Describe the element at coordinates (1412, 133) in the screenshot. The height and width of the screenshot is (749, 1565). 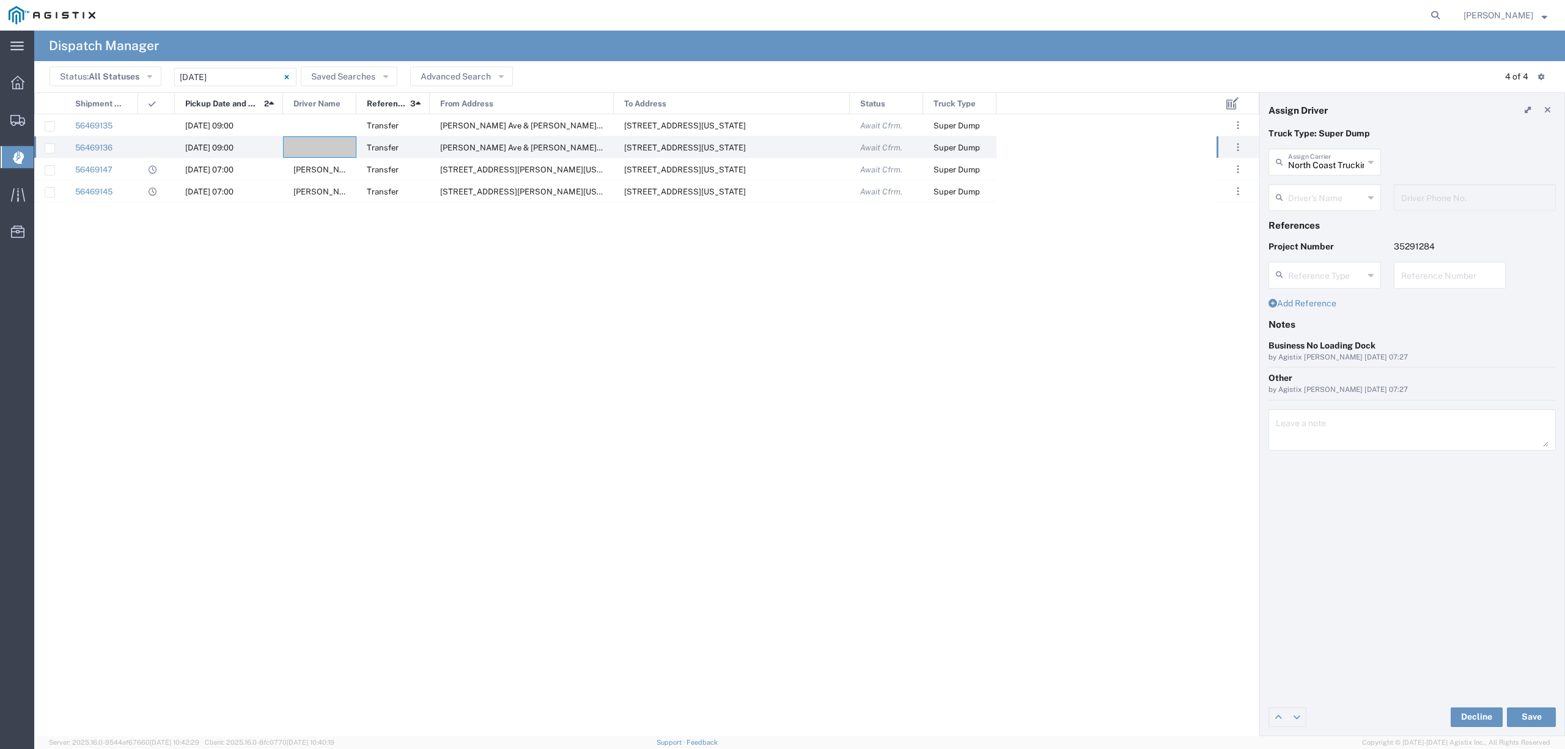
I see `p: Truck Type: Super Dump` at that location.